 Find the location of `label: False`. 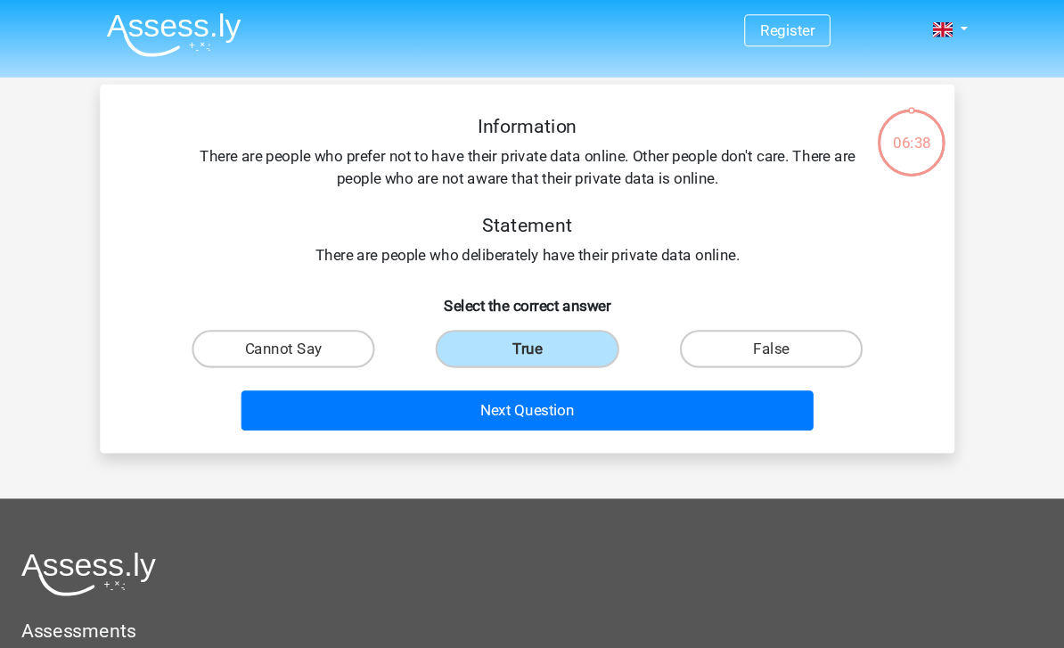

label: False is located at coordinates (761, 330).